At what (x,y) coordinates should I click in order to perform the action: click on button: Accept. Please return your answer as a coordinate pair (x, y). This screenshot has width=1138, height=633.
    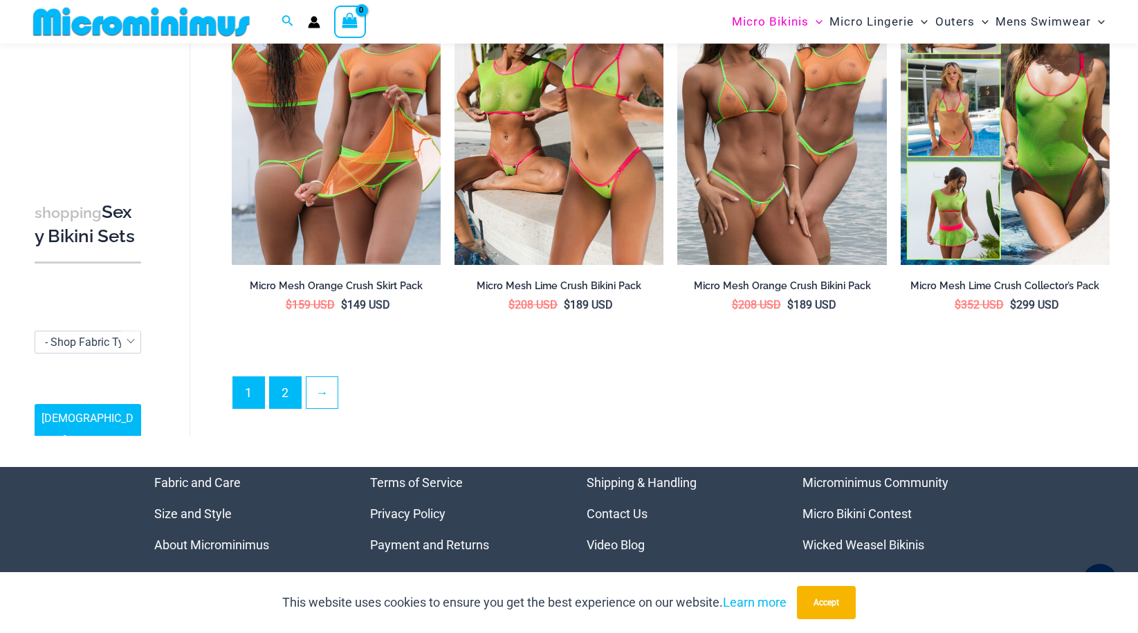
    Looking at the image, I should click on (826, 603).